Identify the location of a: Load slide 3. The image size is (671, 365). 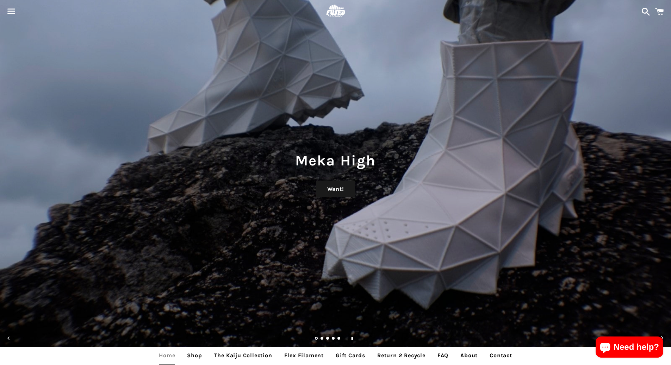
(328, 339).